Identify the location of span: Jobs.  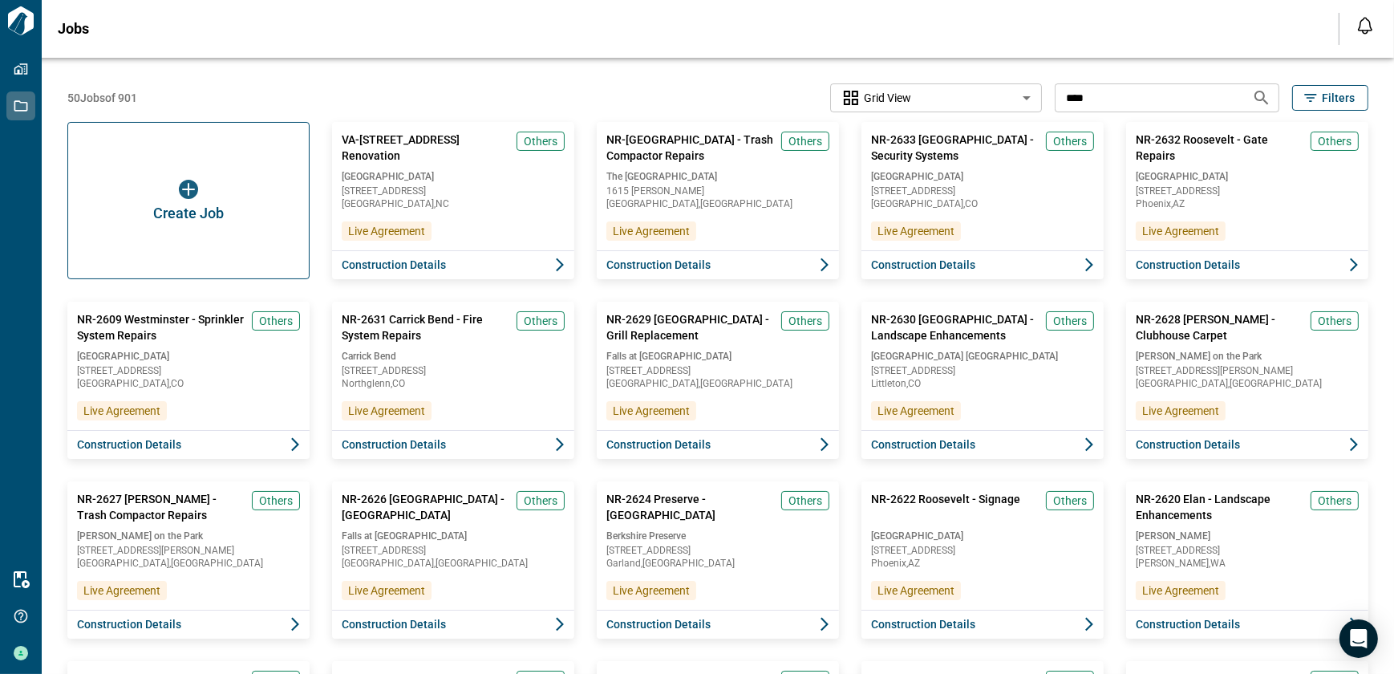
(73, 29).